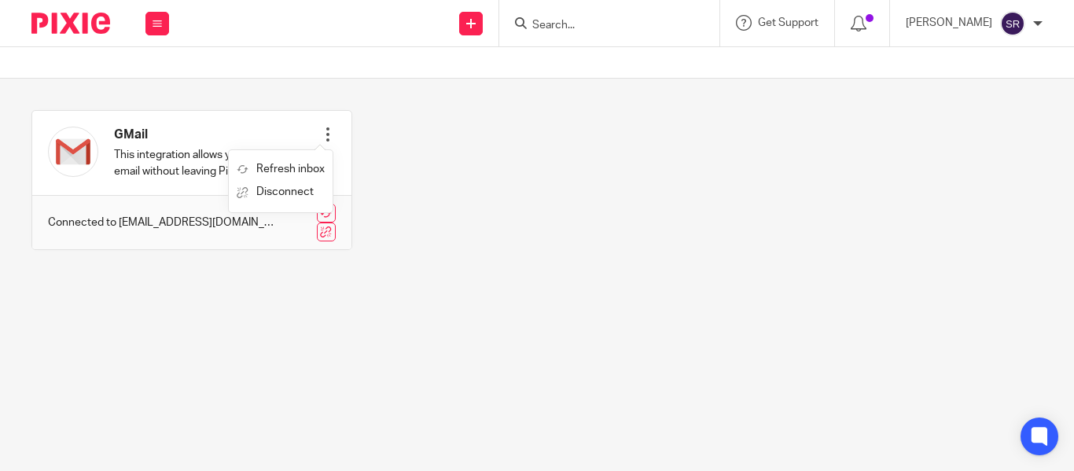 Image resolution: width=1074 pixels, height=471 pixels. I want to click on span: Get Support, so click(788, 23).